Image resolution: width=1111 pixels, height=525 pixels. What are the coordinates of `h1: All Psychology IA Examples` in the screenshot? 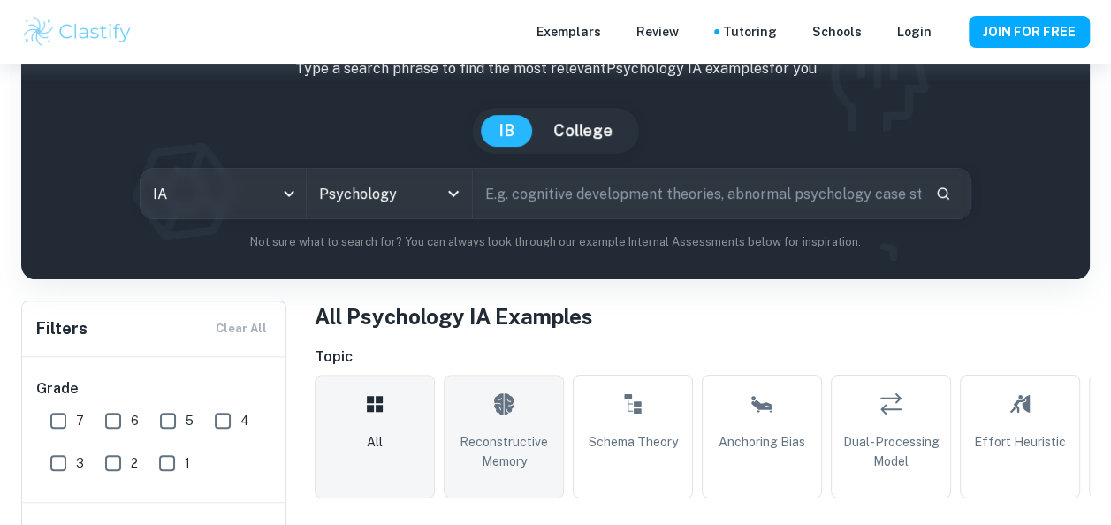 It's located at (701, 316).